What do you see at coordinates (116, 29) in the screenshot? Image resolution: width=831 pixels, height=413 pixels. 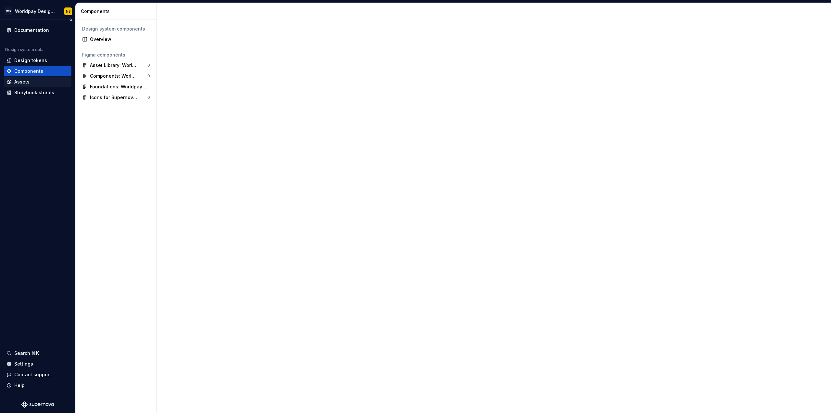 I see `div: Design system components` at bounding box center [116, 29].